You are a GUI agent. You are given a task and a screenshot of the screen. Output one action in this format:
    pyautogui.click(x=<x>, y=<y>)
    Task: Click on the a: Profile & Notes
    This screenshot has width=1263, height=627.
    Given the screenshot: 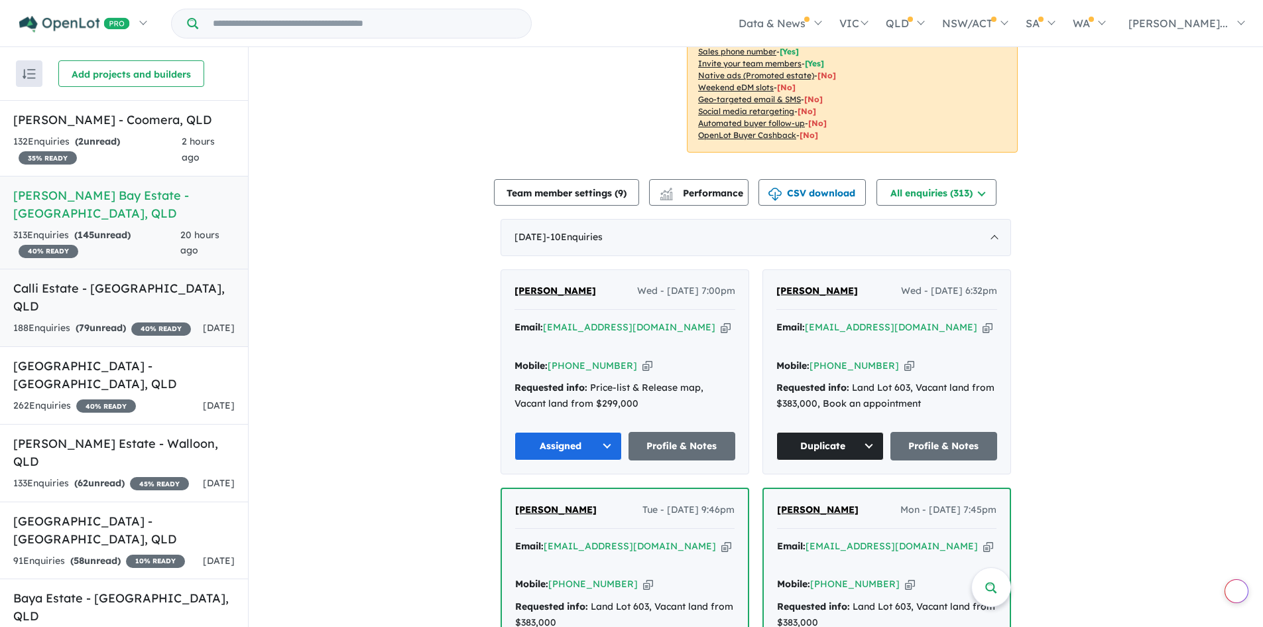 What is the action you would take?
    pyautogui.click(x=944, y=446)
    